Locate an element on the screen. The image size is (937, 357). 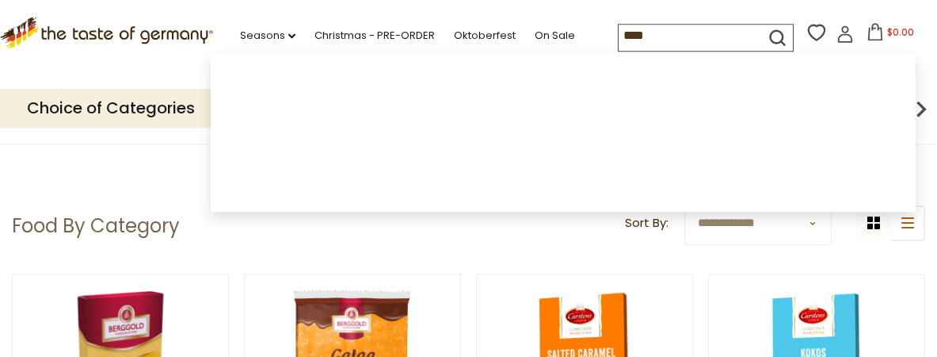
img: next arrow is located at coordinates (922, 109).